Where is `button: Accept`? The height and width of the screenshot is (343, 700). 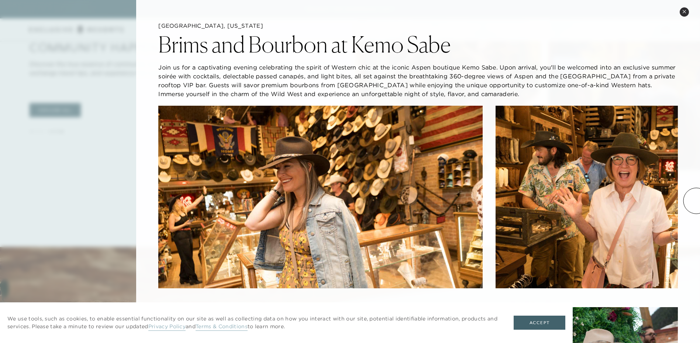 button: Accept is located at coordinates (540, 322).